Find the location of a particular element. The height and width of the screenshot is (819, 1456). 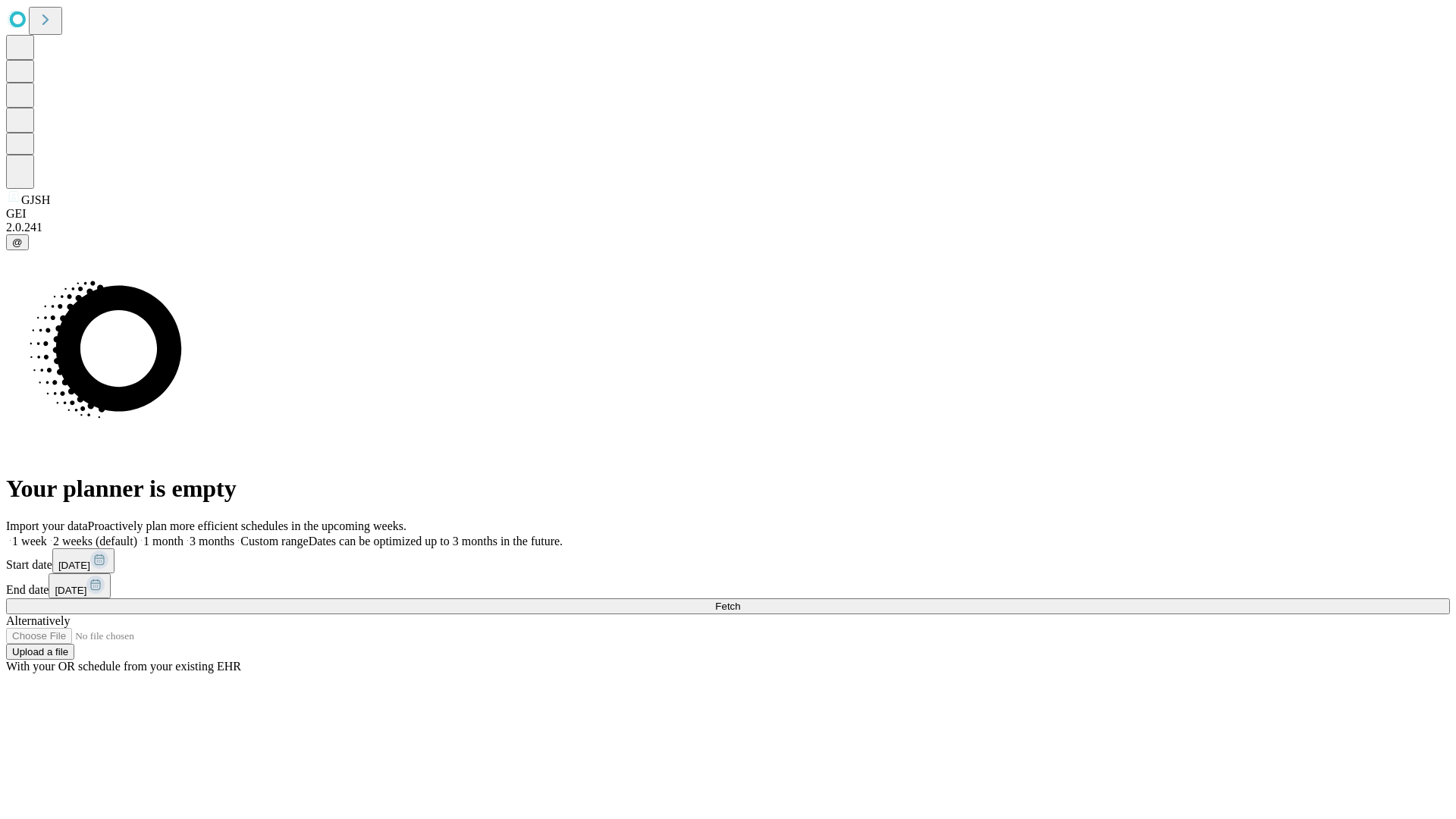

span: Proactively plan more efficient schedules in the upcoming weeks. is located at coordinates (247, 526).